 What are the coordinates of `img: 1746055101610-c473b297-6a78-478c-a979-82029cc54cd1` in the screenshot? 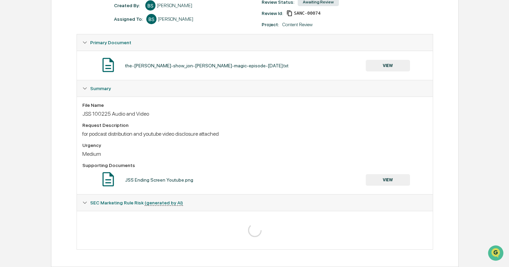 It's located at (13, 58).